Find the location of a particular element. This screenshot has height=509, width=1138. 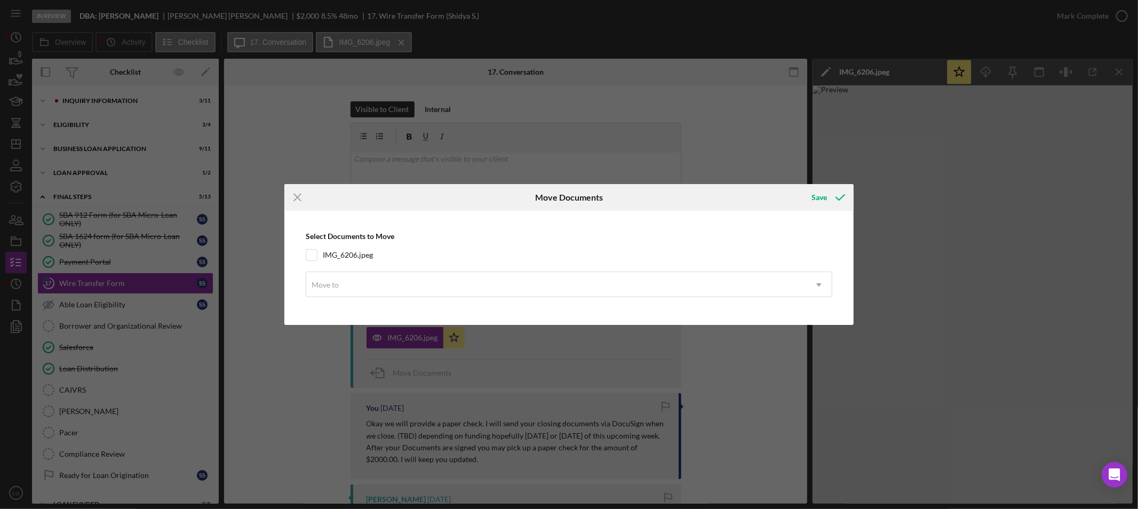

div: Move to is located at coordinates (325, 285).